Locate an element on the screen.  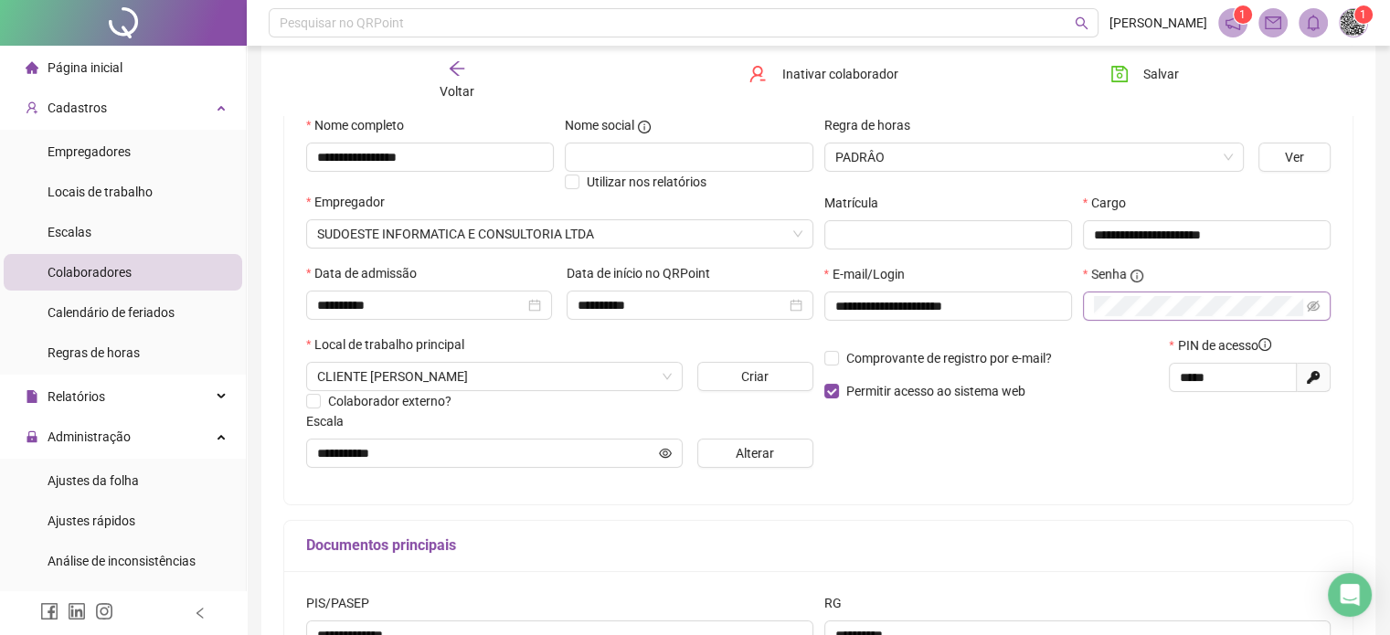
span: file is located at coordinates (32, 397).